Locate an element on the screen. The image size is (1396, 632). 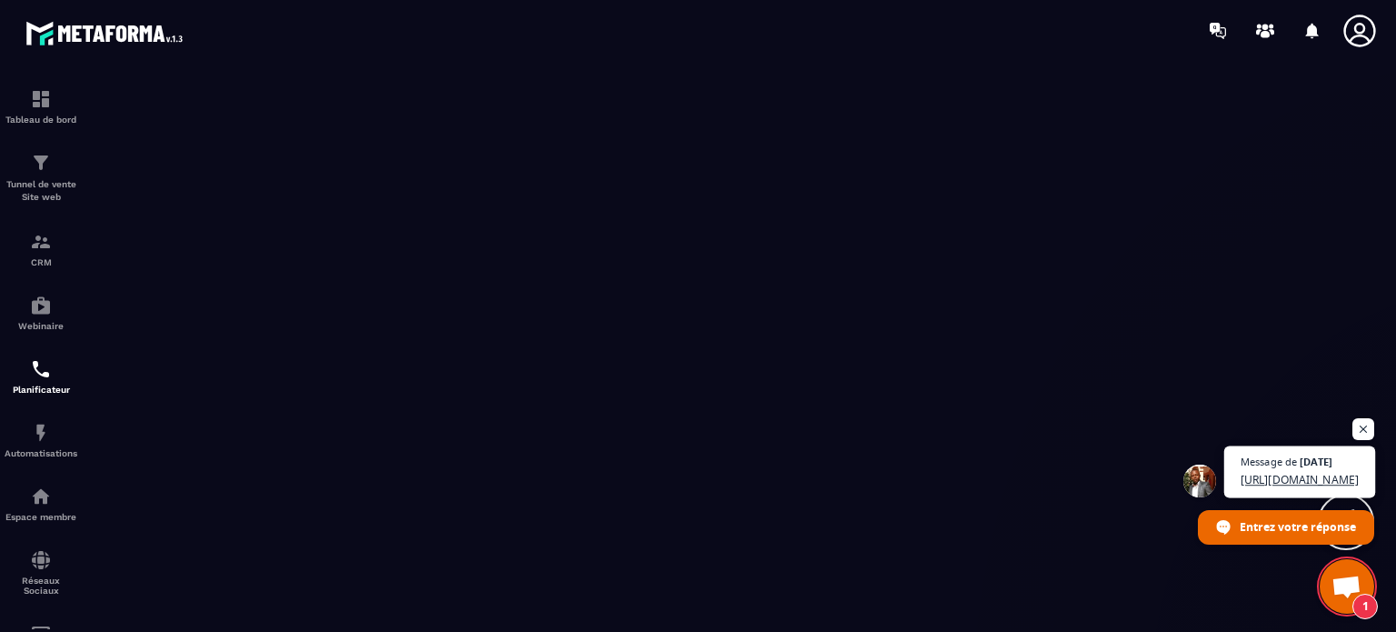
div: Ouvrir le chat is located at coordinates (1347, 586).